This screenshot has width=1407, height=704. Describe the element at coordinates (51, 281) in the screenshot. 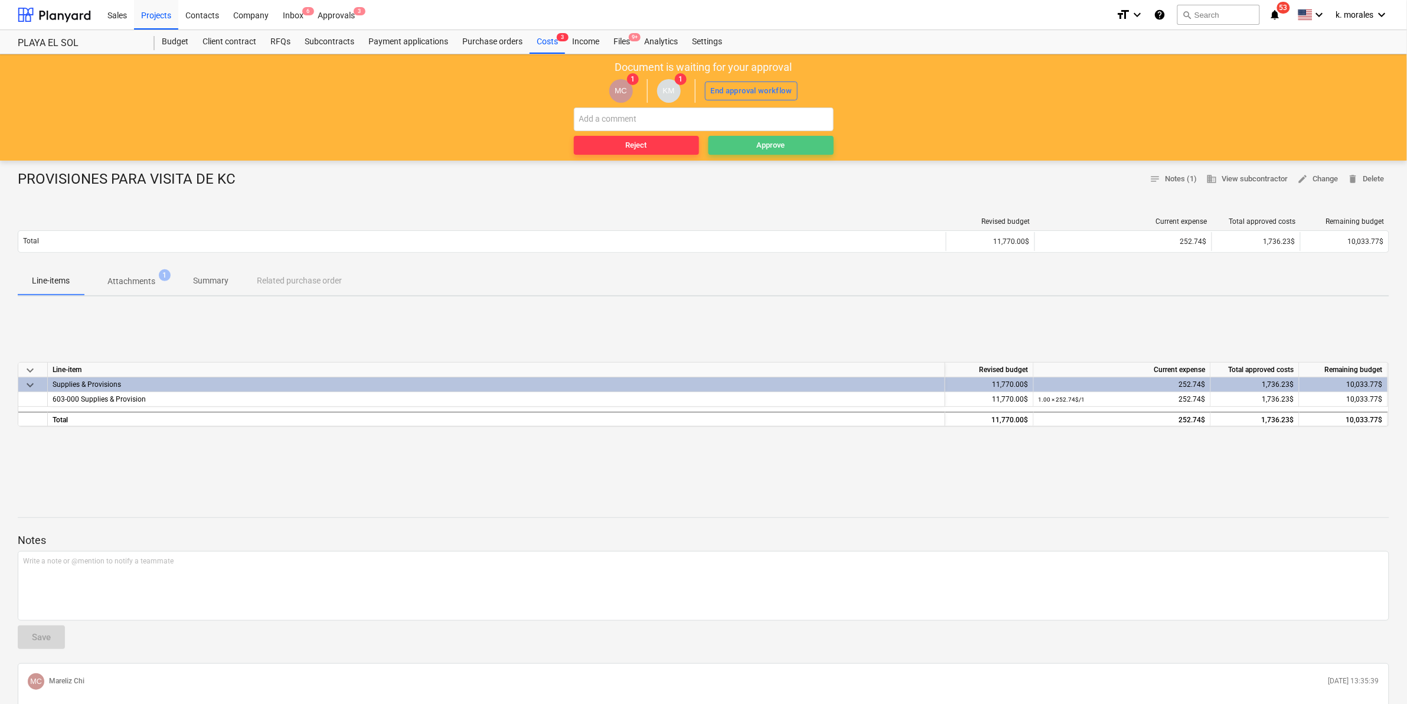

I see `p: Line-items` at that location.